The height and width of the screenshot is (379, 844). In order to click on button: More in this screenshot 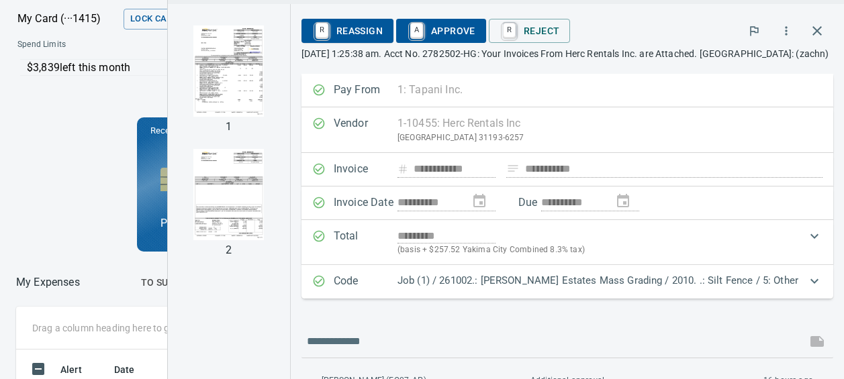, I will do `click(786, 31)`.